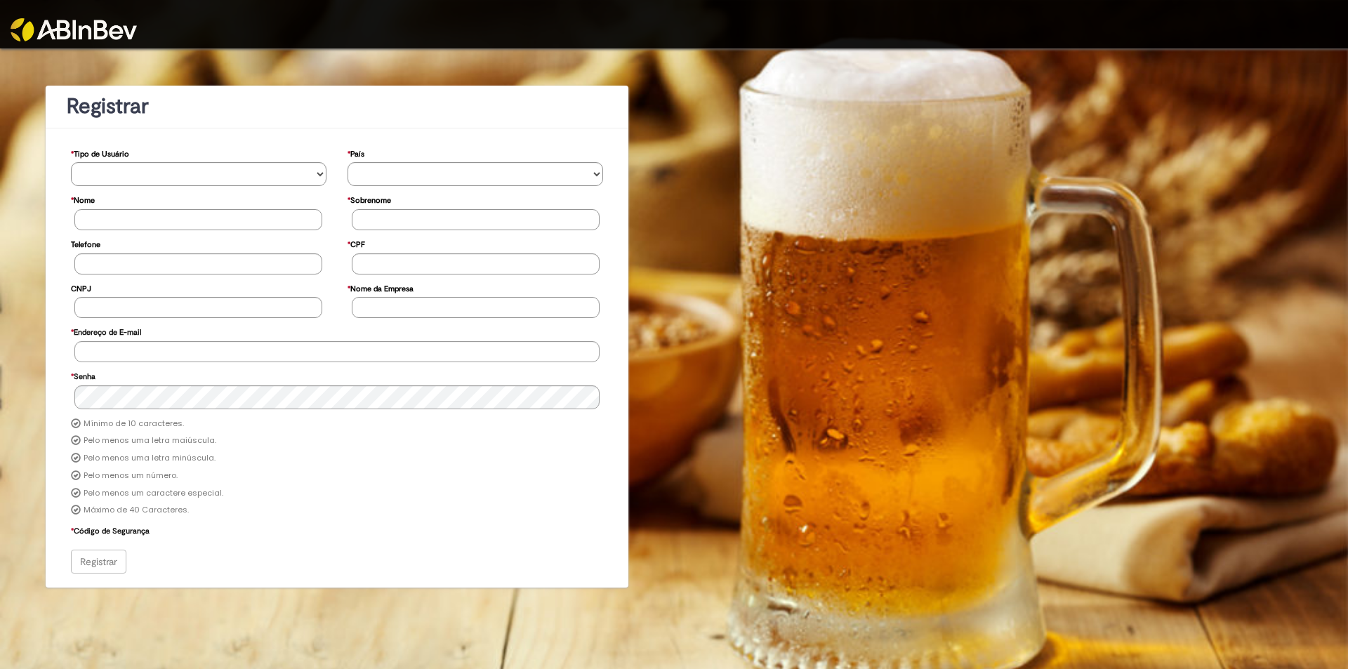 The image size is (1348, 669). What do you see at coordinates (356, 243) in the screenshot?
I see `label: CPF` at bounding box center [356, 243].